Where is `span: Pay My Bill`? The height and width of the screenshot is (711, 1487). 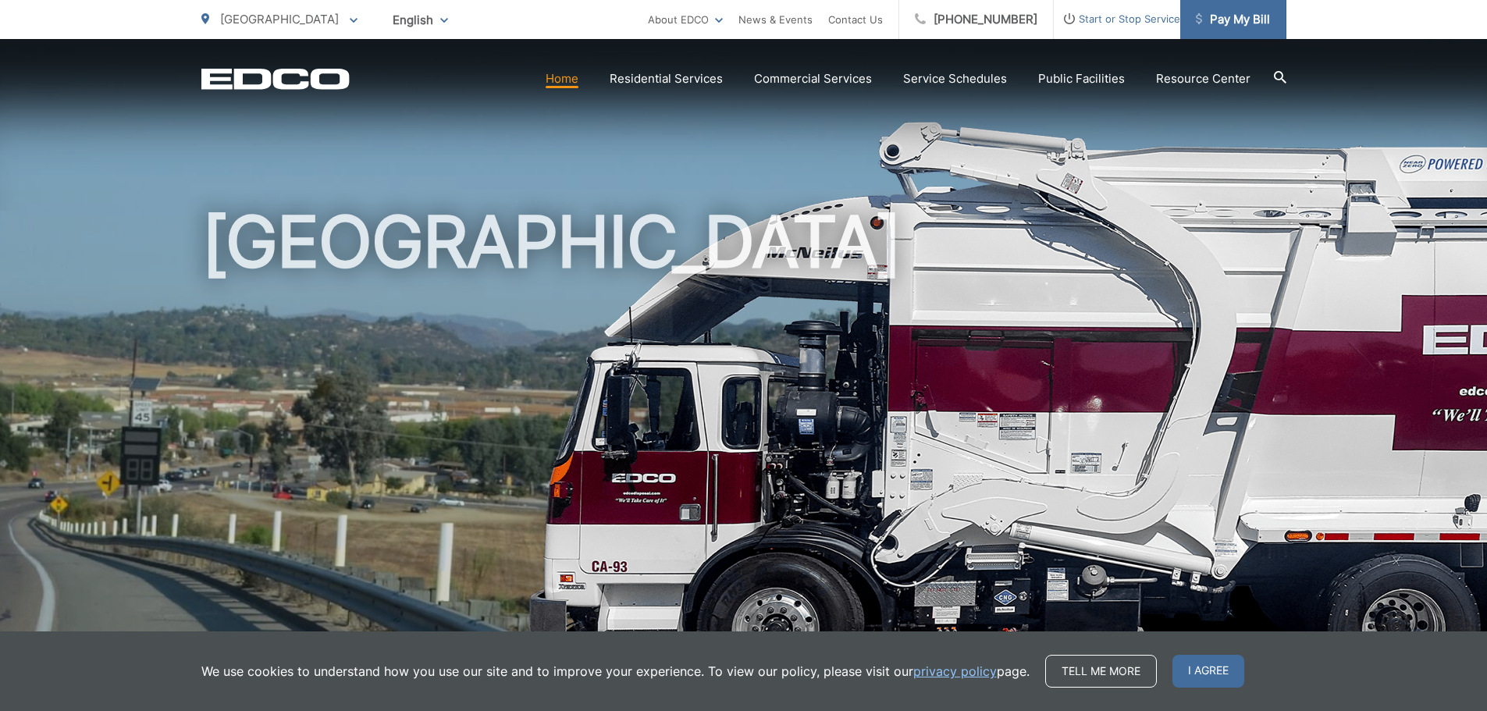 span: Pay My Bill is located at coordinates (1233, 20).